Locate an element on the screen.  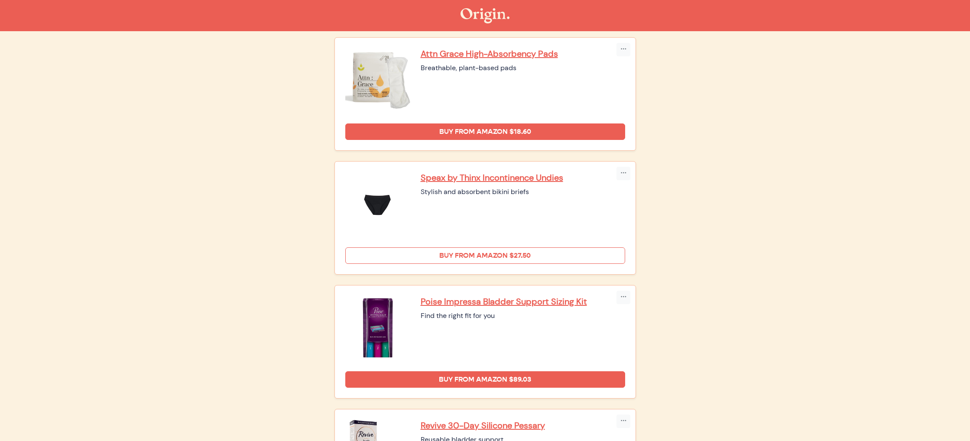
div: Find the right fit for you is located at coordinates (523, 316).